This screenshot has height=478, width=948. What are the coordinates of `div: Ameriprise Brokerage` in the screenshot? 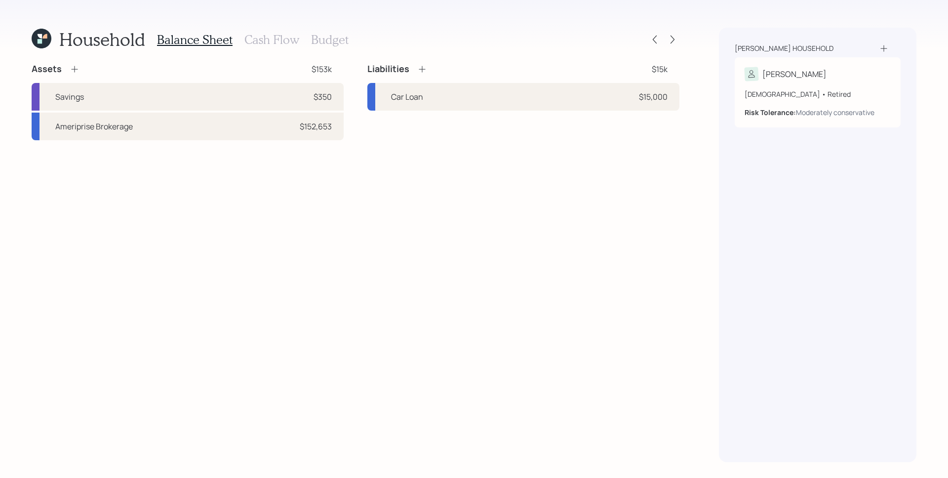 It's located at (94, 126).